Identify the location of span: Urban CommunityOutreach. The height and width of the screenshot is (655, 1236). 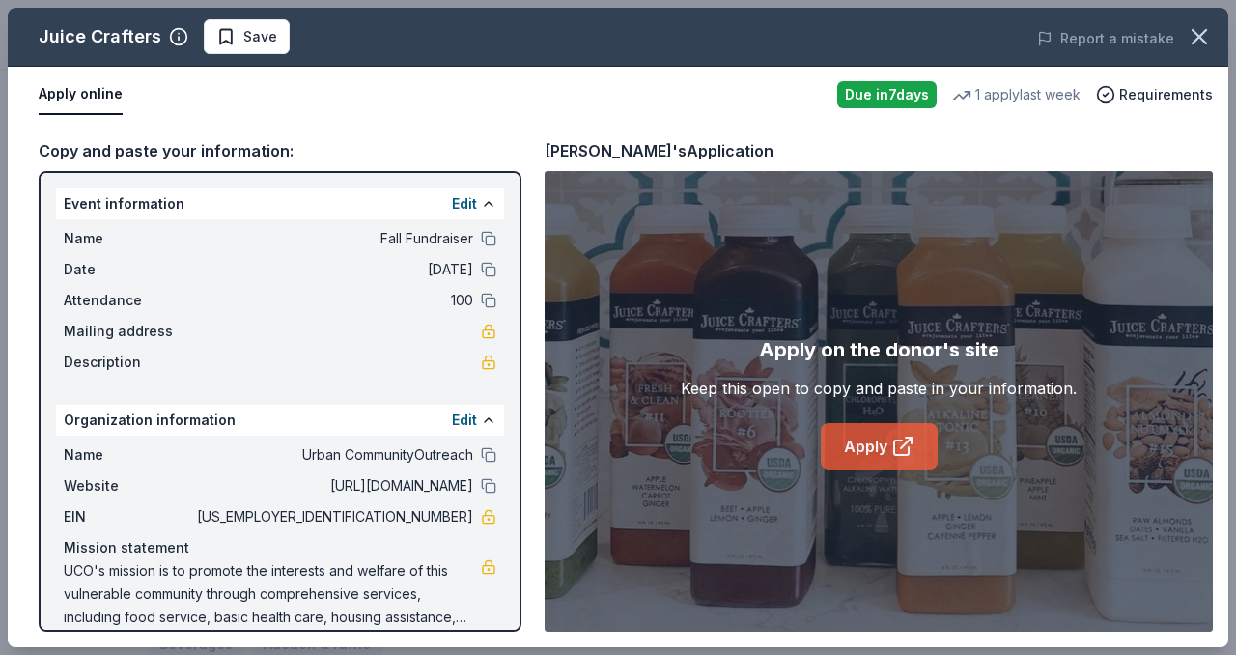
(333, 455).